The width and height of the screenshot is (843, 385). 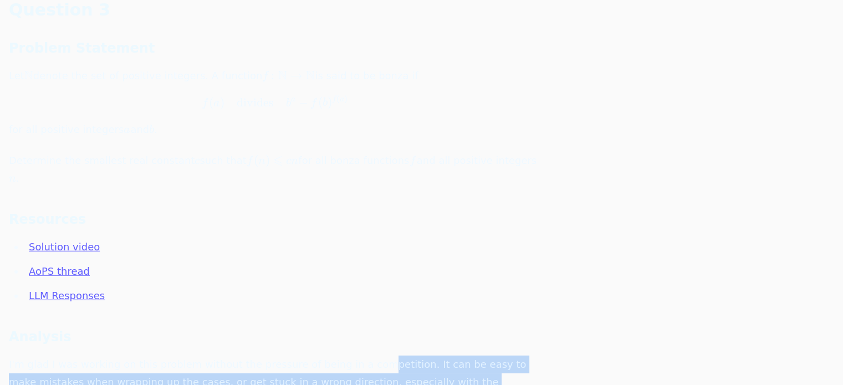 I want to click on a: AoPS thread, so click(x=59, y=271).